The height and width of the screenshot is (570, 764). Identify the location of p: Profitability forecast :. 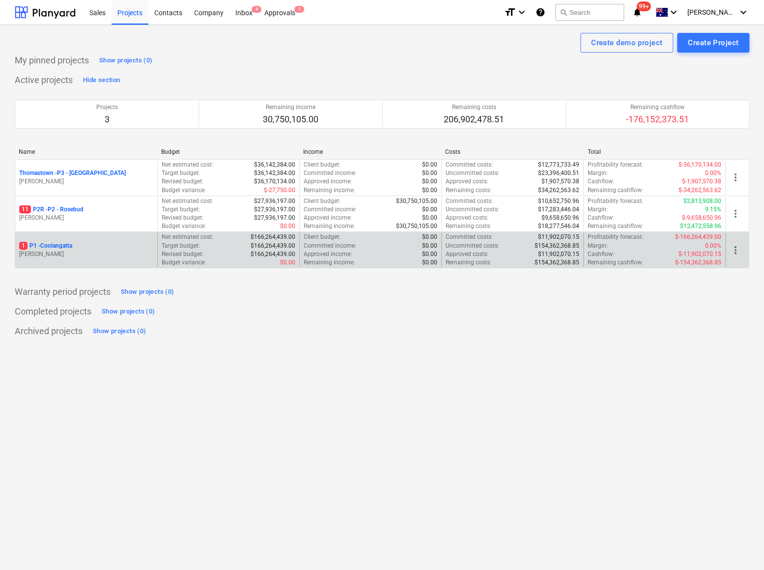
(615, 165).